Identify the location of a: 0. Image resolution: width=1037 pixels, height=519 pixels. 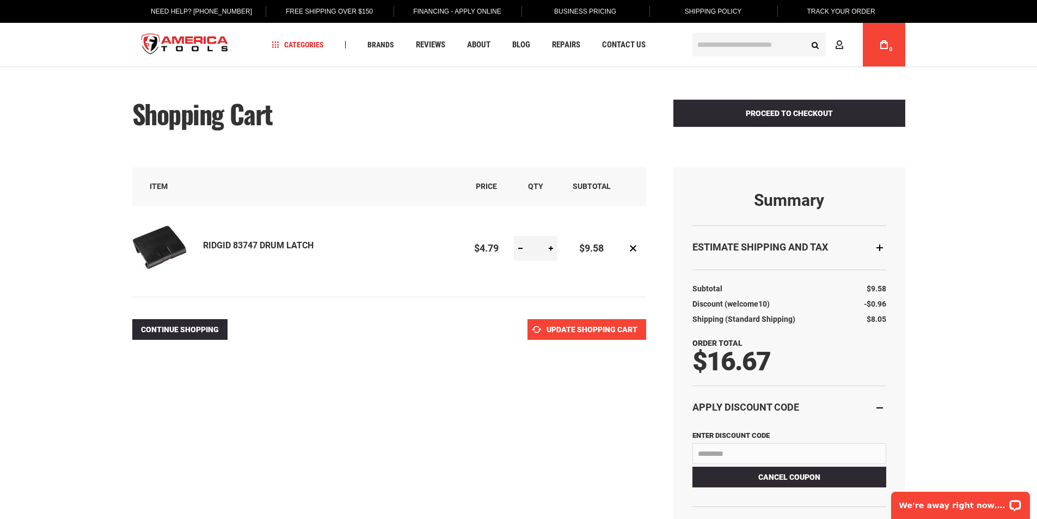
(884, 45).